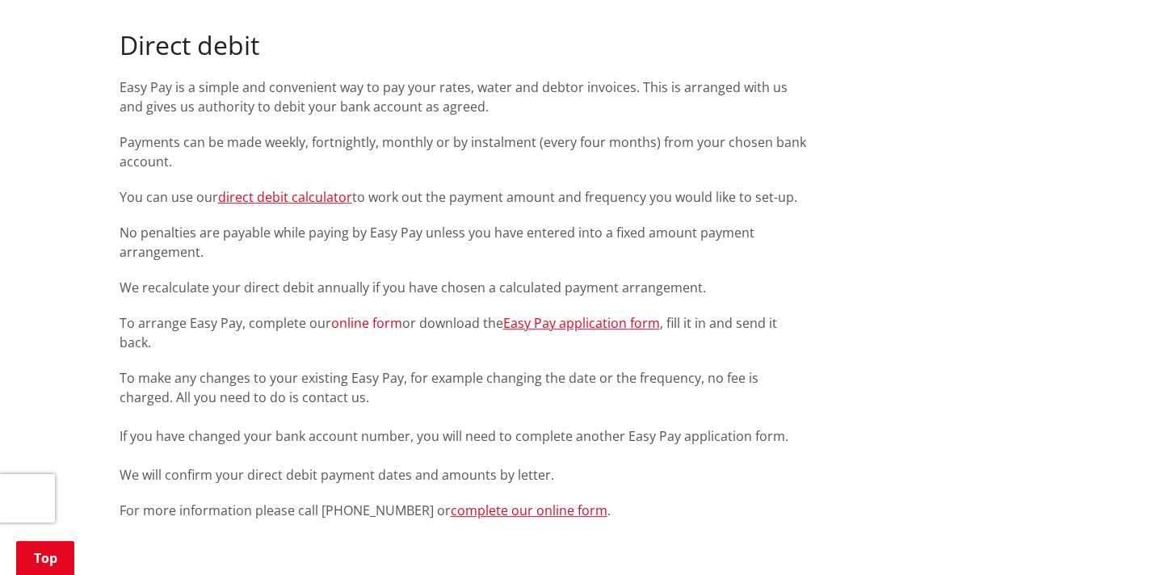 This screenshot has width=1164, height=575. I want to click on p: We recalculate your direct debit annually if you have chosen a calculated payment arrangement., so click(464, 288).